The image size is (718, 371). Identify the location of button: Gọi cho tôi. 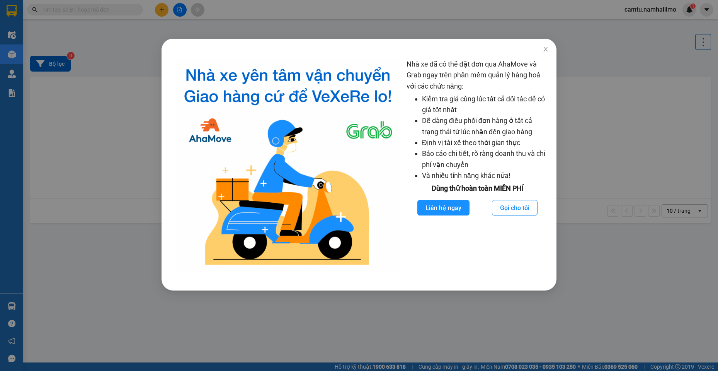
(515, 208).